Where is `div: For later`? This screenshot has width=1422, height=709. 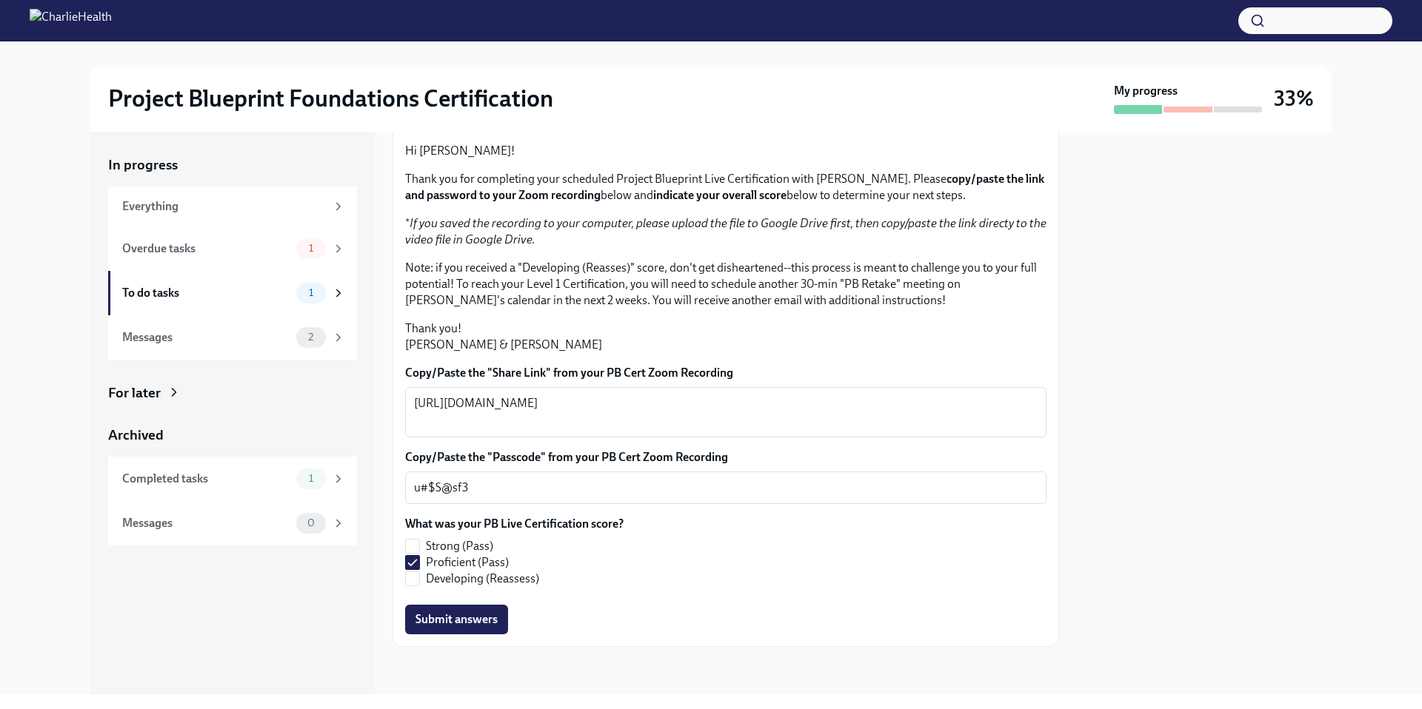
div: For later is located at coordinates (134, 393).